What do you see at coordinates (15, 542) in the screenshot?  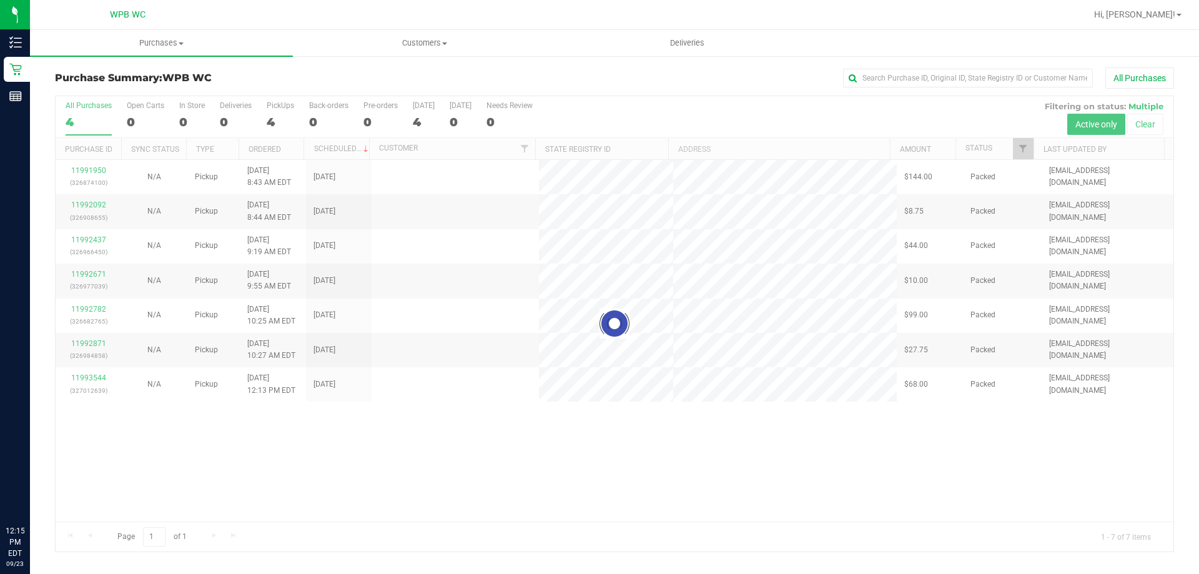 I see `p: 12:15 PM EDT` at bounding box center [15, 542].